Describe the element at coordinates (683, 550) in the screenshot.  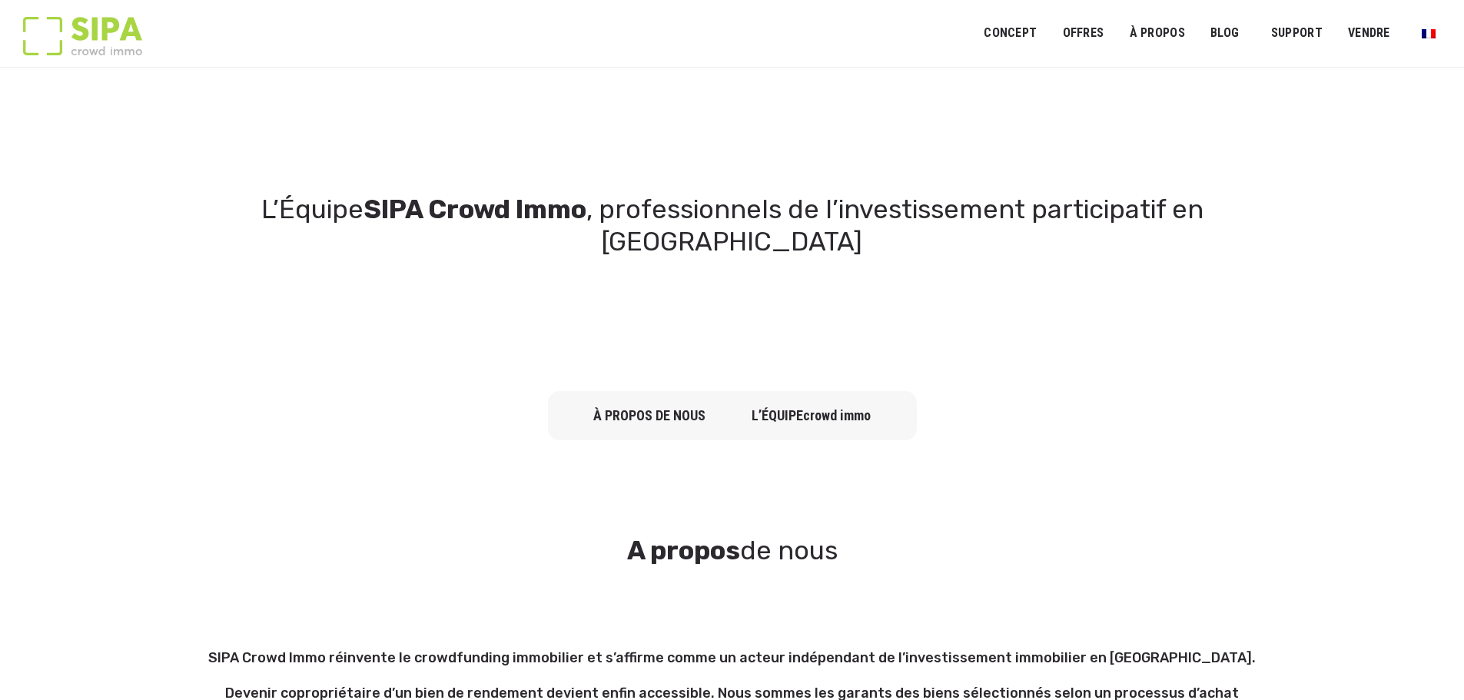
I see `strong: A propos` at that location.